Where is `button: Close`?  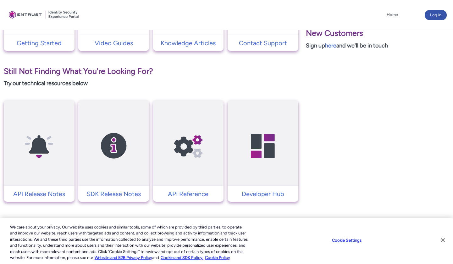
button: Close is located at coordinates (443, 240).